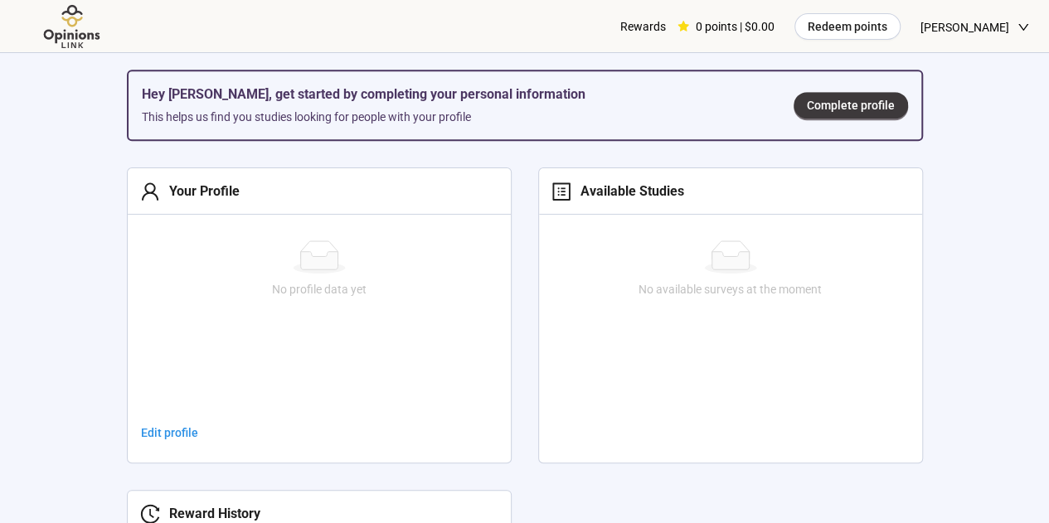 The width and height of the screenshot is (1049, 523). I want to click on span: Redeem points, so click(847, 27).